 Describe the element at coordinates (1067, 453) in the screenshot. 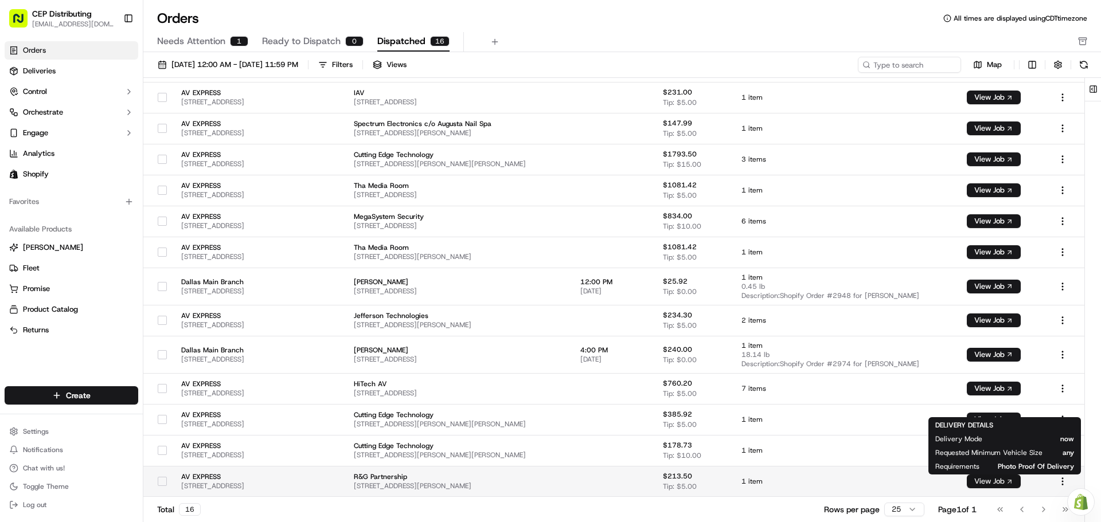

I see `span: any` at that location.